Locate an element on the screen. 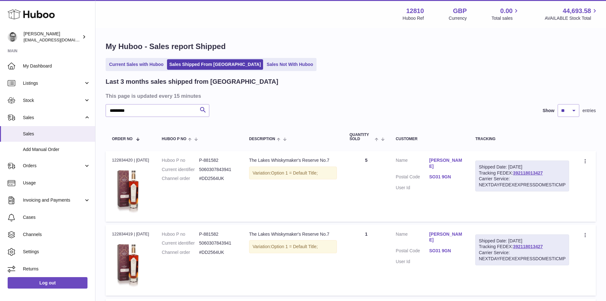 The image size is (606, 301). span: entries is located at coordinates (589, 110).